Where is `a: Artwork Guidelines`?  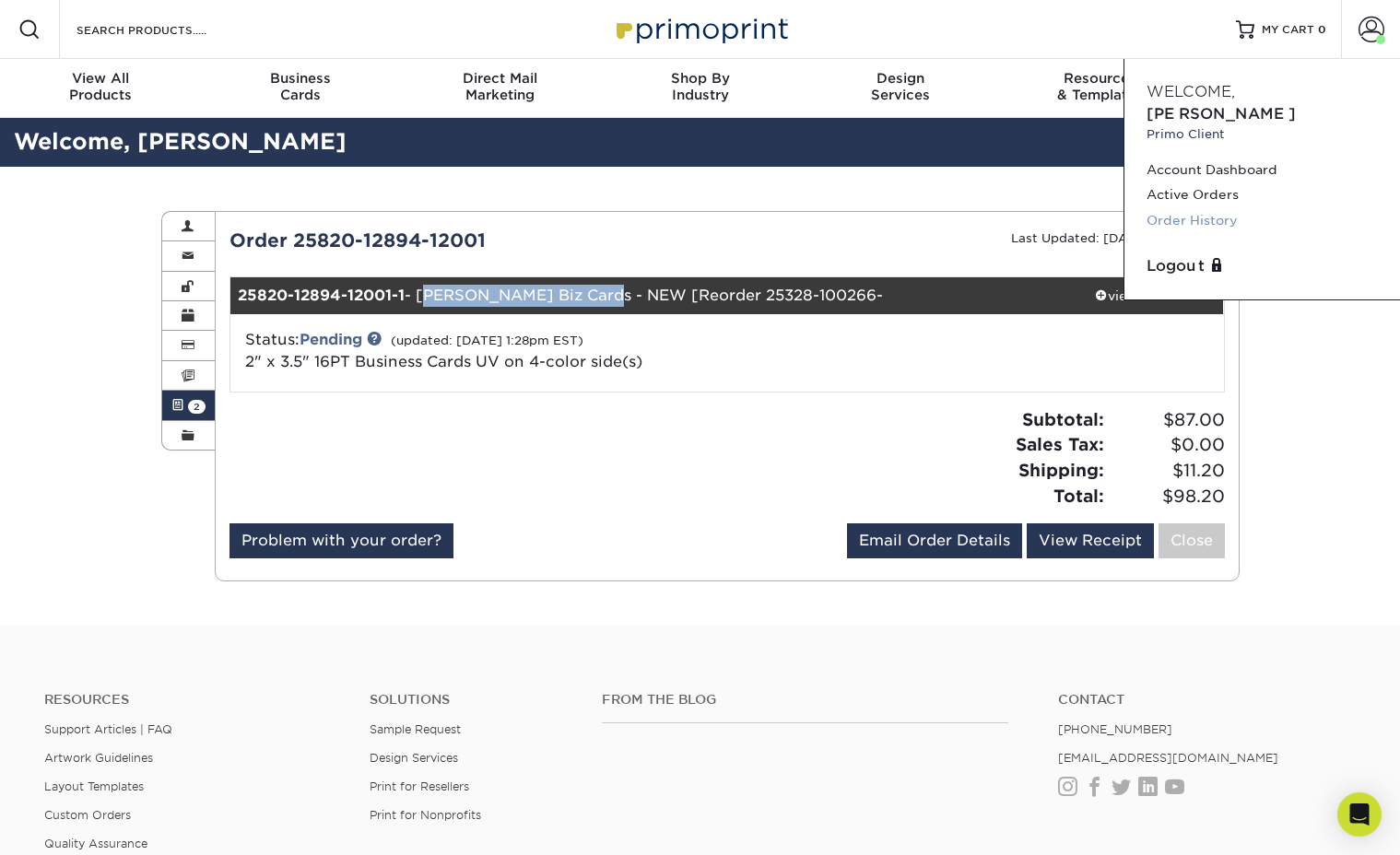
a: Artwork Guidelines is located at coordinates (99, 757).